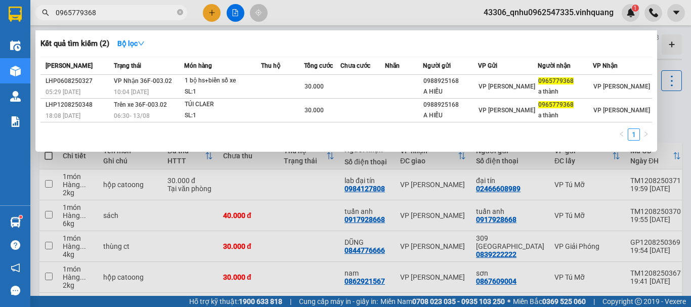 Image resolution: width=691 pixels, height=307 pixels. What do you see at coordinates (141, 44) in the screenshot?
I see `span: down` at bounding box center [141, 44].